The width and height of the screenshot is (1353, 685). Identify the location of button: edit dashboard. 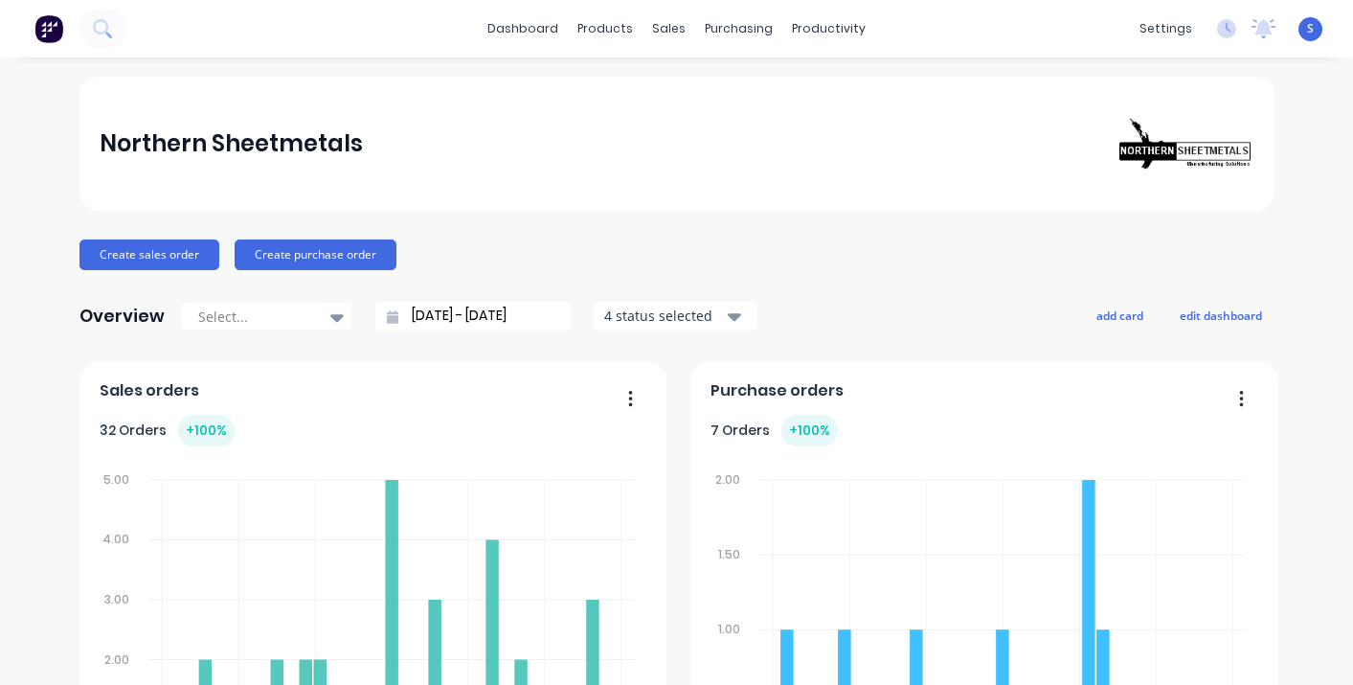
(1221, 315).